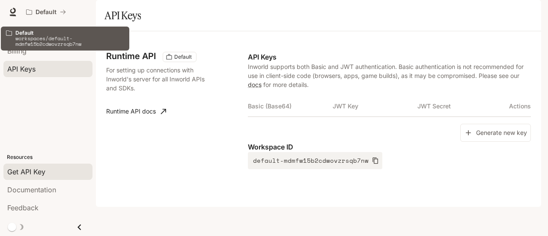 The height and width of the screenshot is (236, 548). I want to click on th: JWT Secret, so click(460, 106).